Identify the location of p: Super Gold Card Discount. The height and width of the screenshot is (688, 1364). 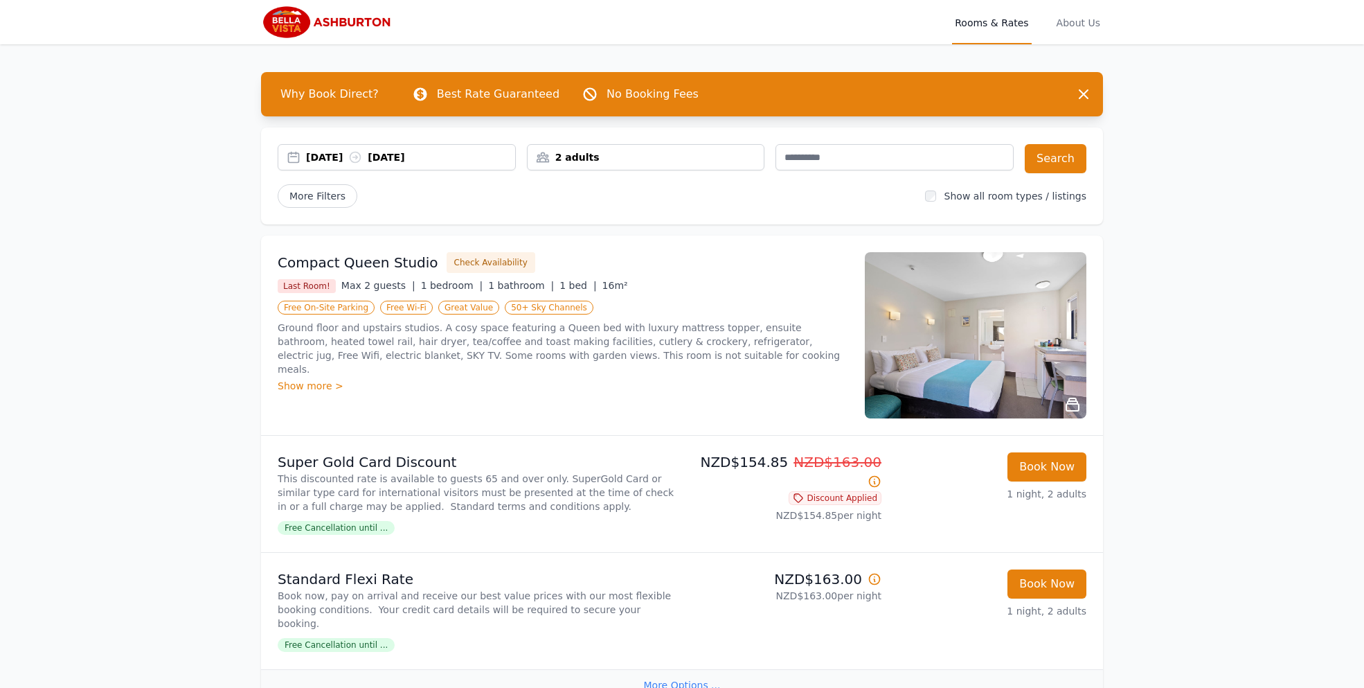
(477, 462).